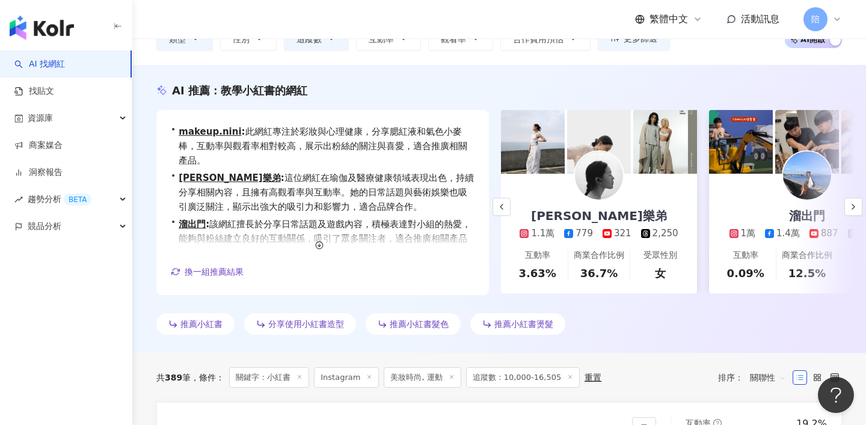 The height and width of the screenshot is (425, 866). What do you see at coordinates (40, 64) in the screenshot?
I see `a: searchAI 找網紅` at bounding box center [40, 64].